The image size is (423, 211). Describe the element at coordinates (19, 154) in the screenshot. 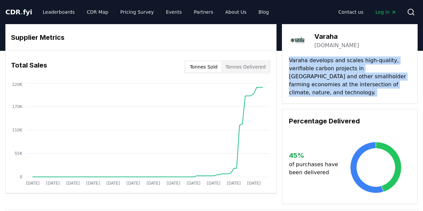

I see `tspan: 55K` at that location.